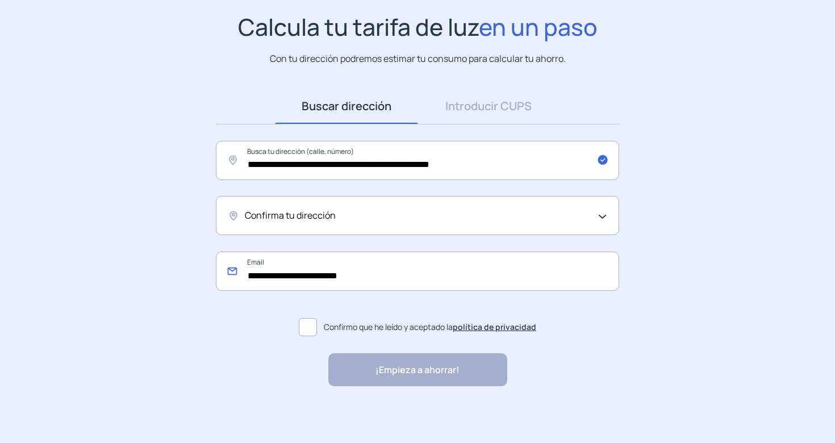 This screenshot has width=835, height=443. Describe the element at coordinates (347, 106) in the screenshot. I see `a: Buscar dirección` at that location.